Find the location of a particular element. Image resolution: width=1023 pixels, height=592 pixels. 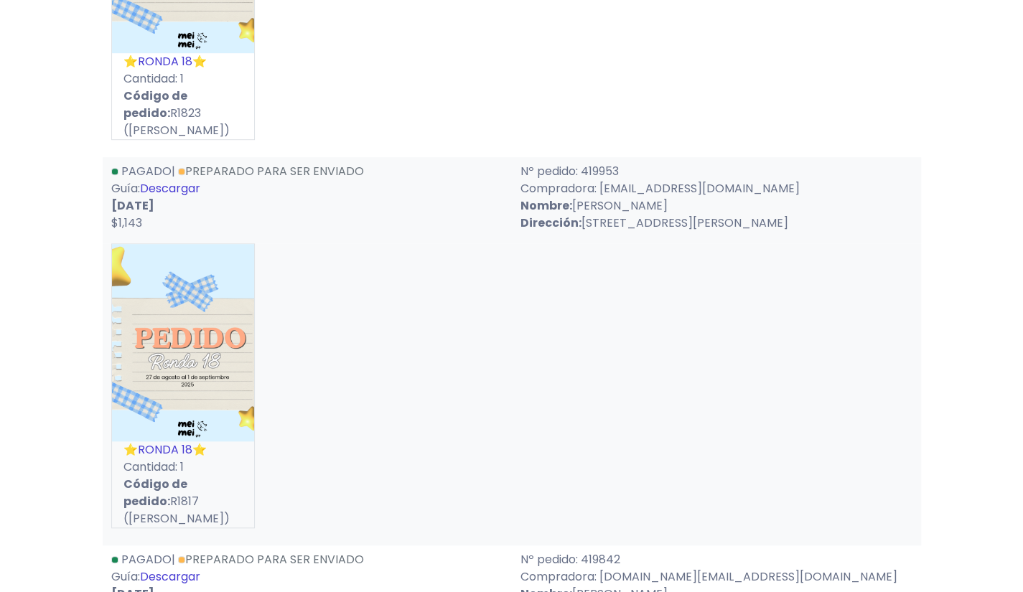

span: $1,143 is located at coordinates (126, 223).